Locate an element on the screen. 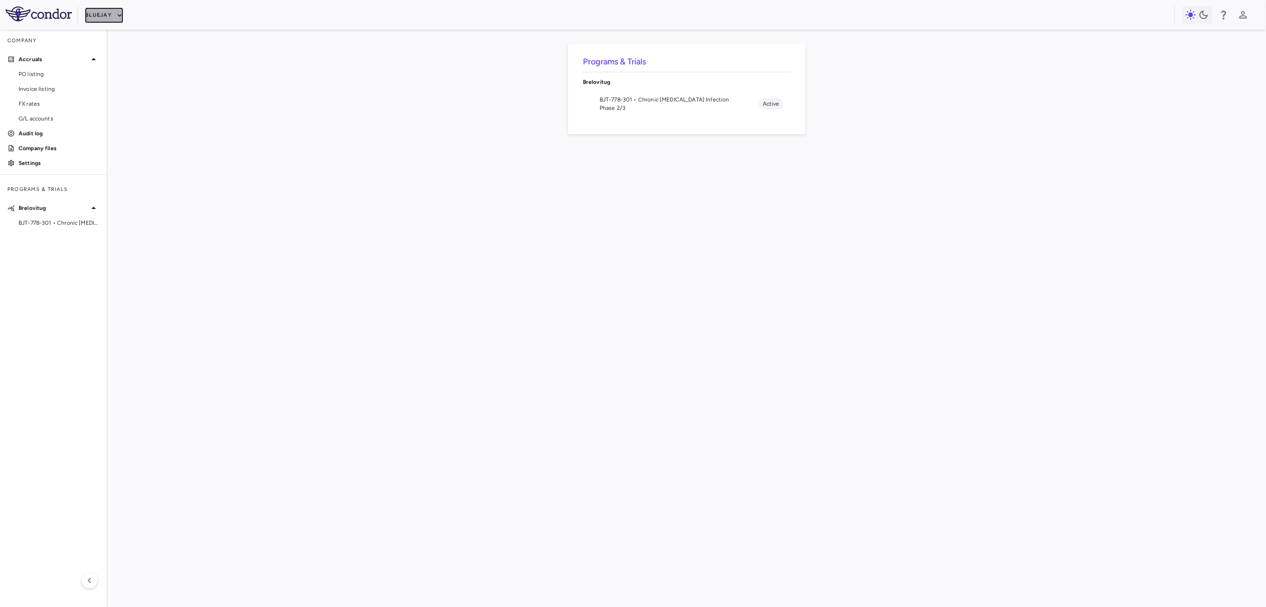  span: PO listing is located at coordinates (59, 74).